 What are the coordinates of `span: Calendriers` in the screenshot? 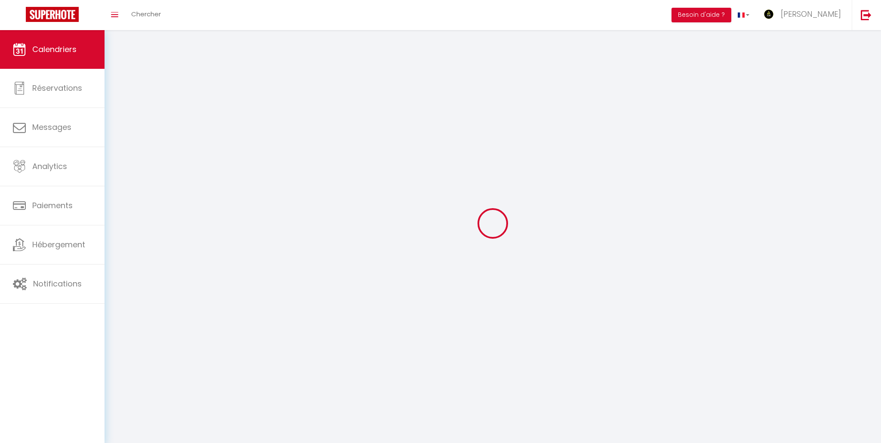 It's located at (54, 49).